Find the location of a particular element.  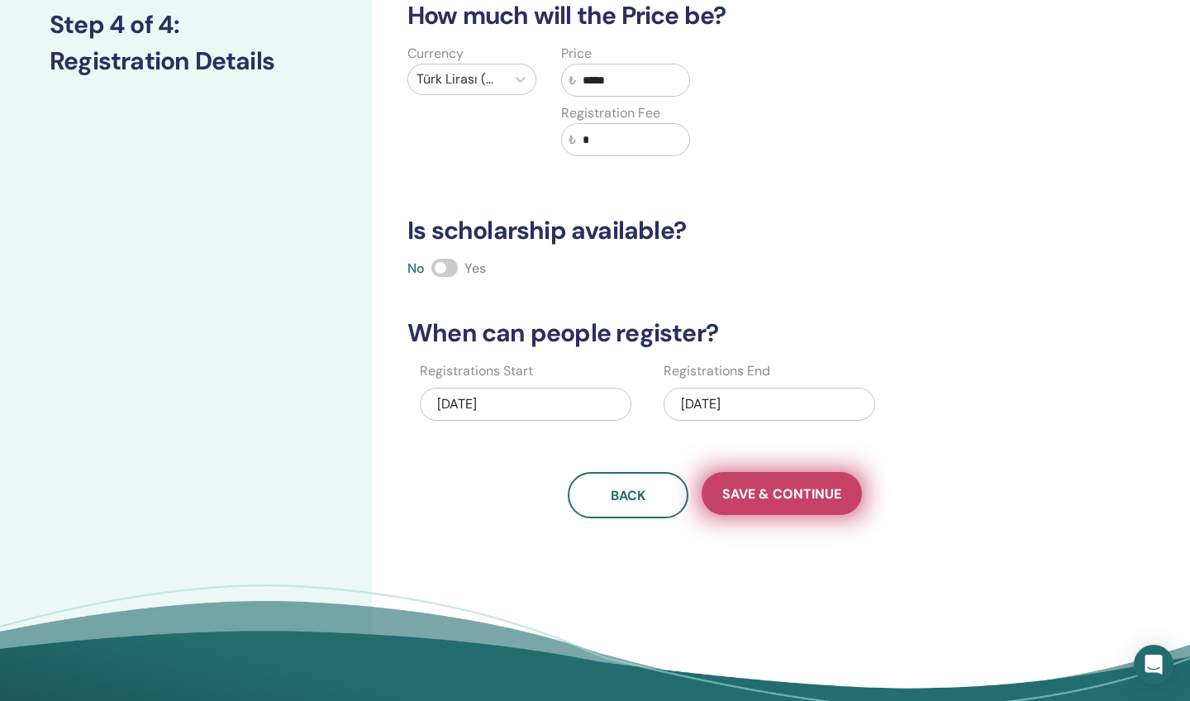

label: Registration Fee is located at coordinates (611, 113).